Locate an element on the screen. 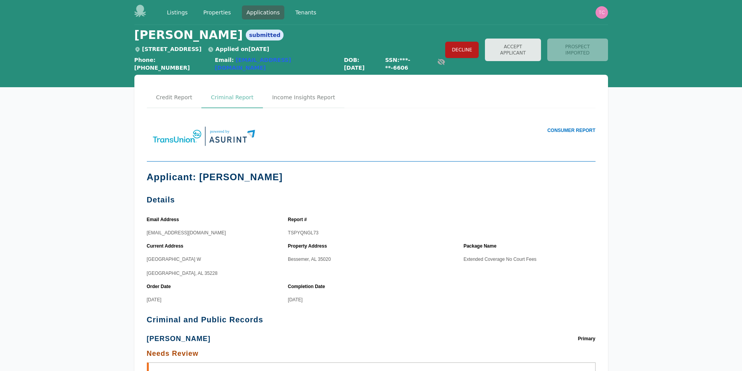 The image size is (742, 371). strong: Report # is located at coordinates (299, 220).